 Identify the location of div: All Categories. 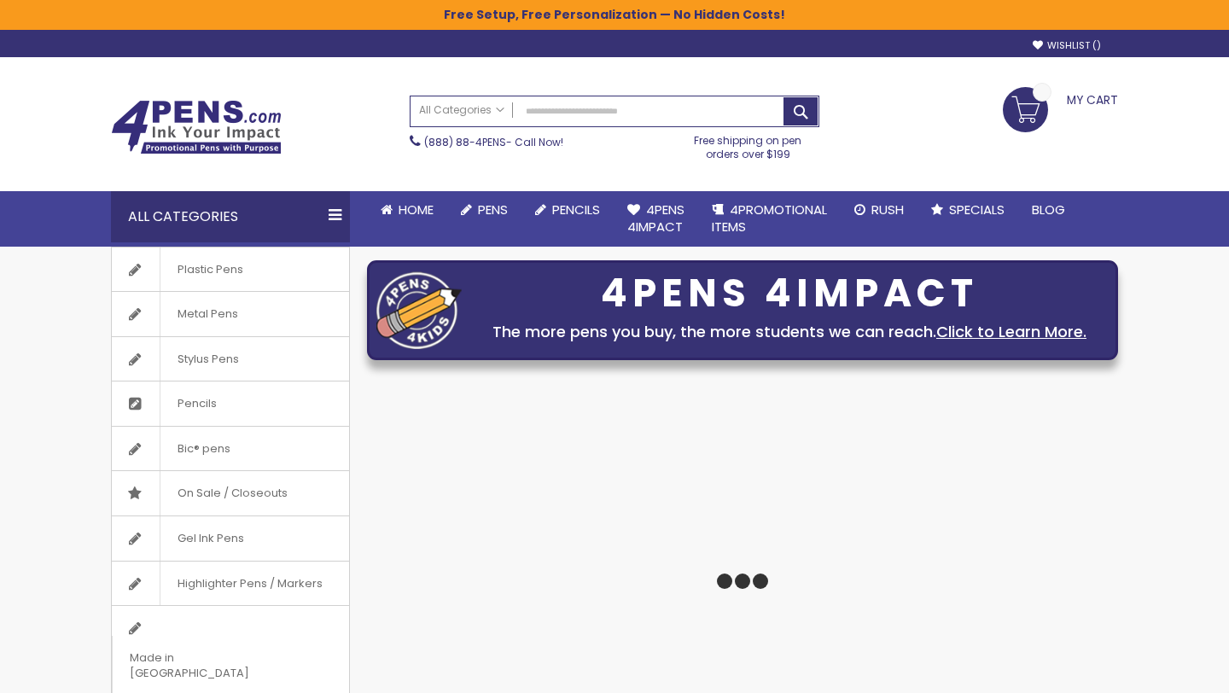
(230, 217).